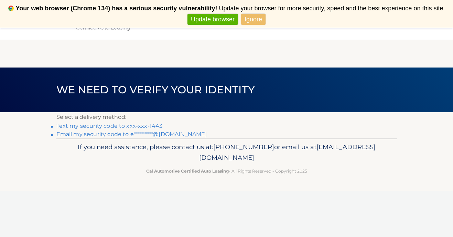 The image size is (453, 237). What do you see at coordinates (227, 171) in the screenshot?
I see `p: - All Rights Reserved - Copyright 2025` at bounding box center [227, 171].